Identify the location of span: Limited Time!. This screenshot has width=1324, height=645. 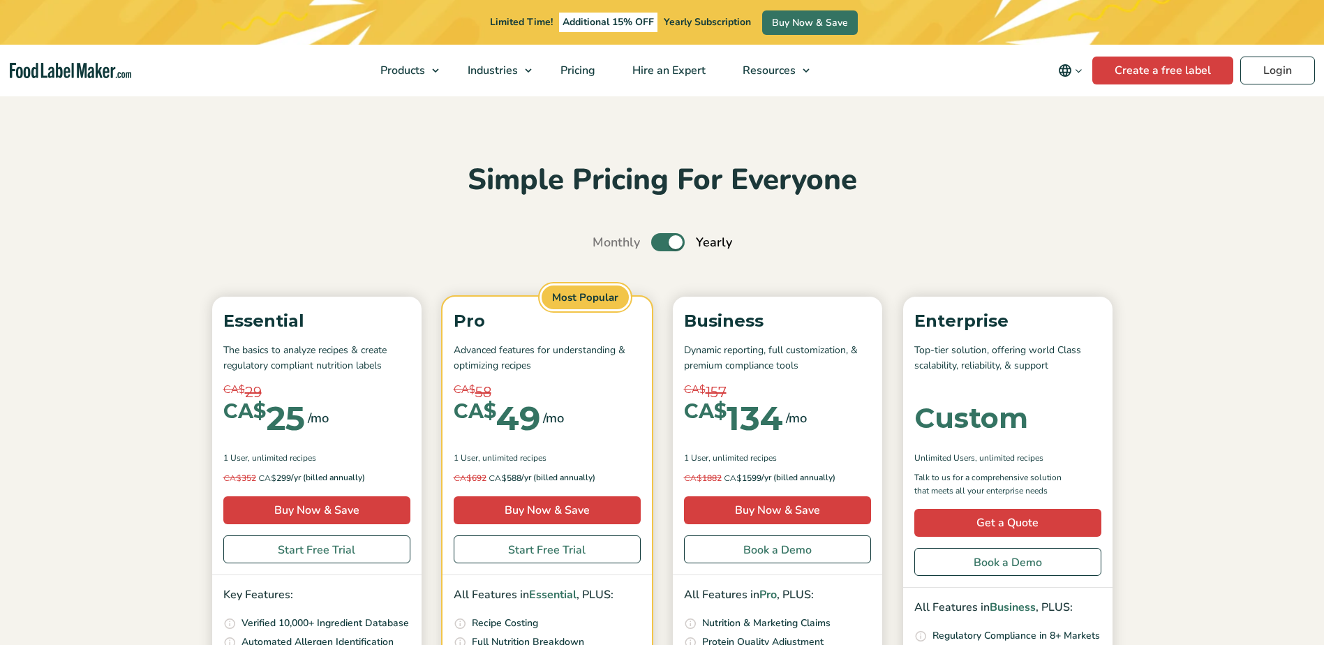
(521, 22).